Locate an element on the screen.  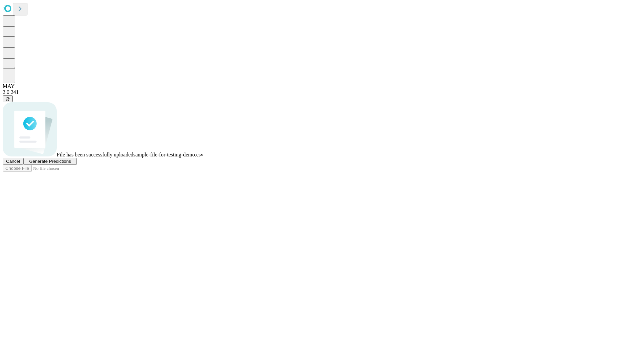
button: Cancel is located at coordinates (13, 161).